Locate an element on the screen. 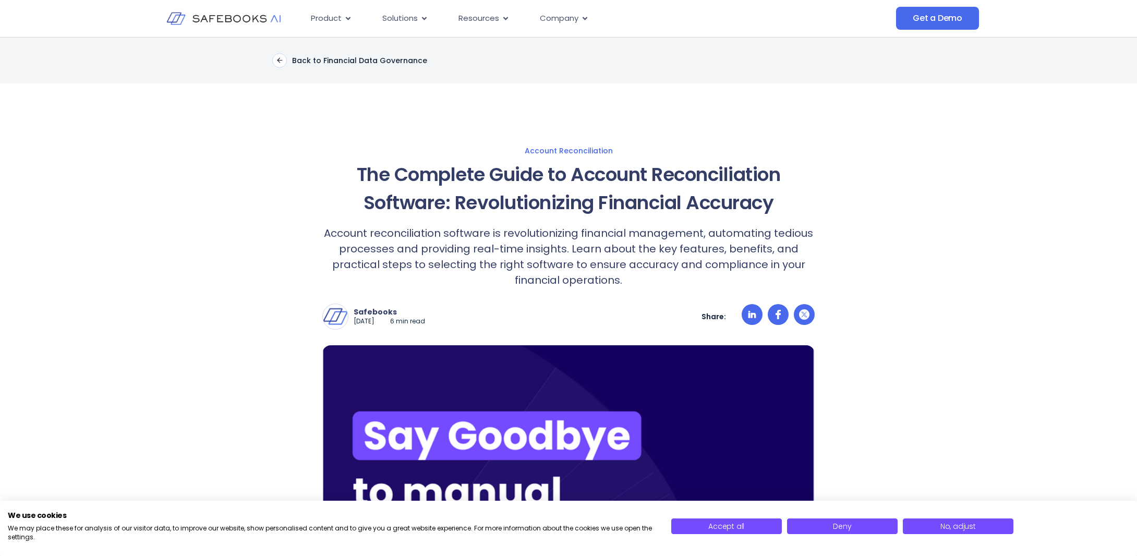  span: Company is located at coordinates (559, 18).